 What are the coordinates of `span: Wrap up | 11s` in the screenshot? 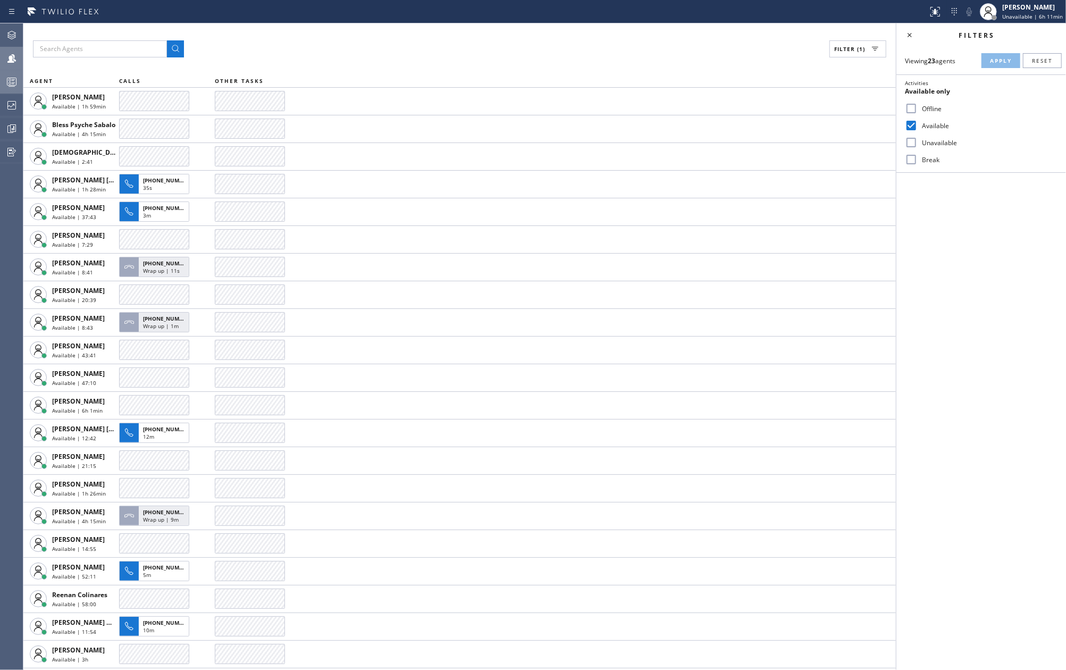 It's located at (161, 271).